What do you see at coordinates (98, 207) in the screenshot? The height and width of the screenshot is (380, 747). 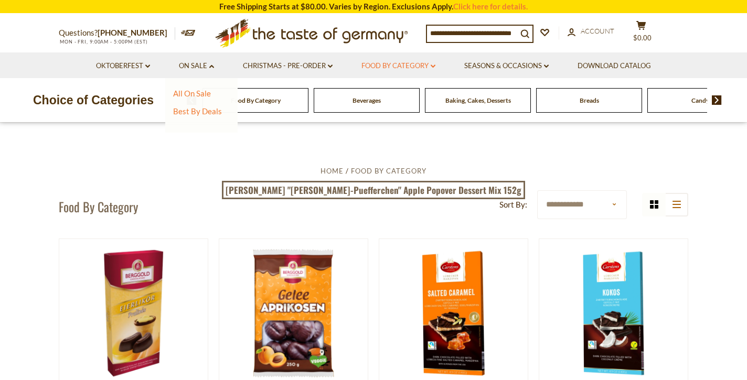 I see `h1: Food By Category` at bounding box center [98, 207].